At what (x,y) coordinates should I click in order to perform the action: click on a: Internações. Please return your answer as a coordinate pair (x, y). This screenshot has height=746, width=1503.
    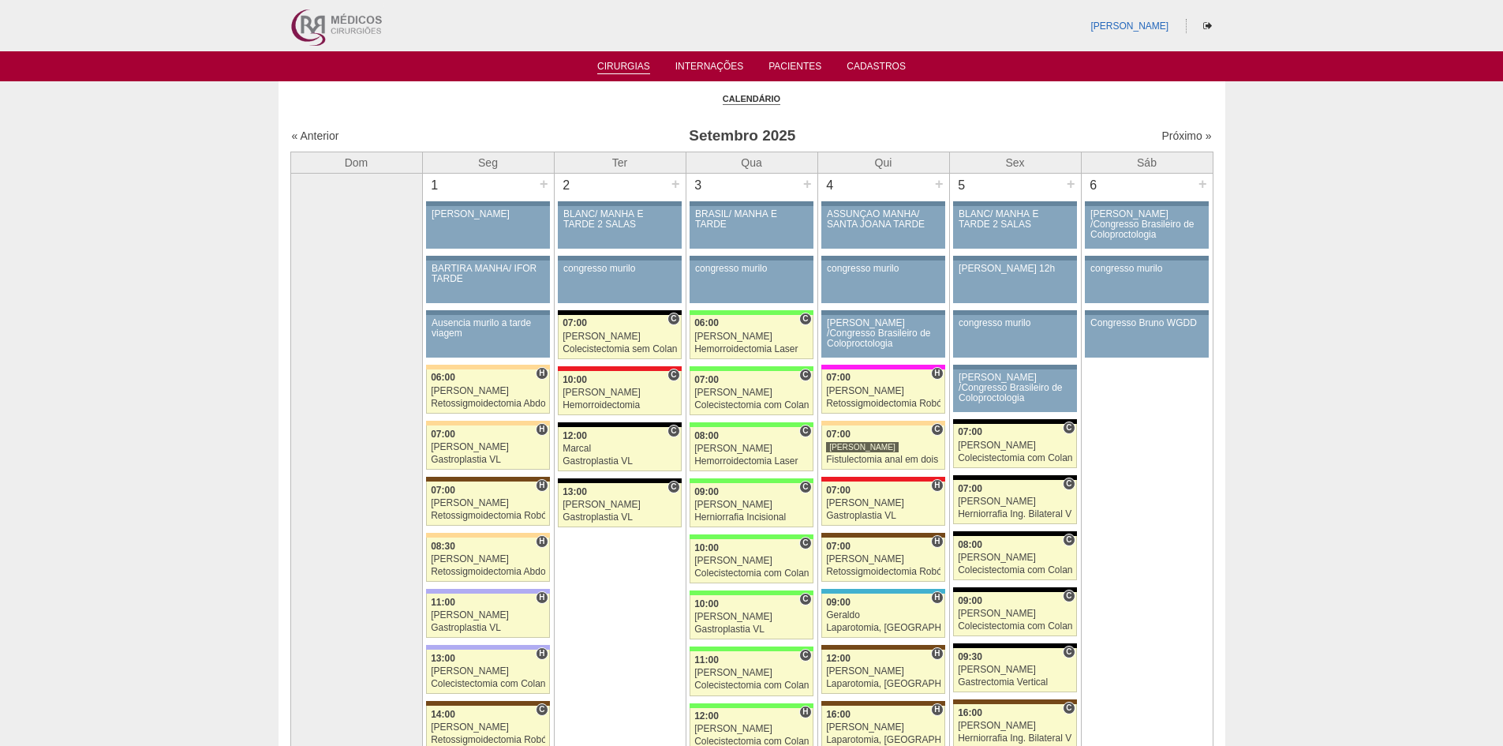
    Looking at the image, I should click on (709, 69).